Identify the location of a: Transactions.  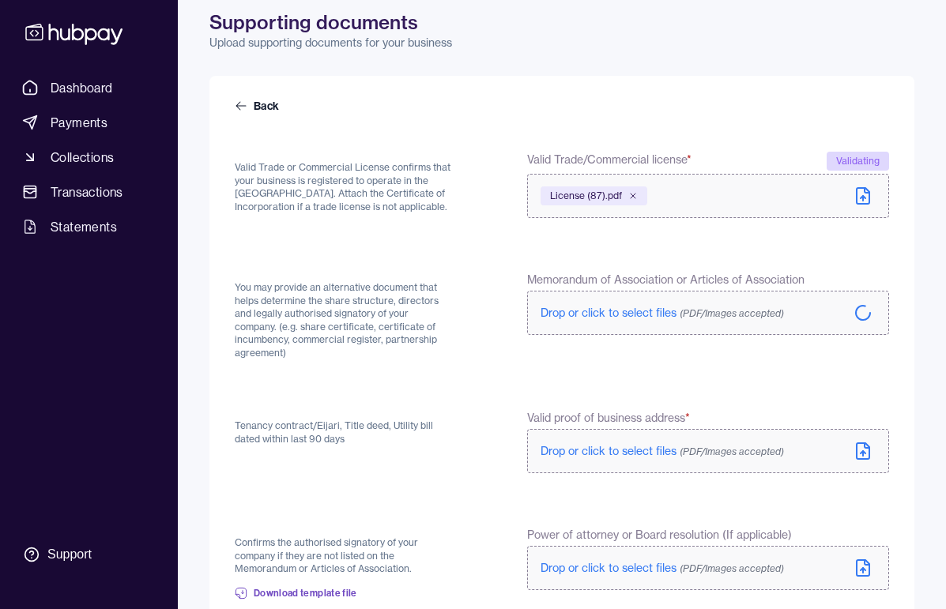
(89, 192).